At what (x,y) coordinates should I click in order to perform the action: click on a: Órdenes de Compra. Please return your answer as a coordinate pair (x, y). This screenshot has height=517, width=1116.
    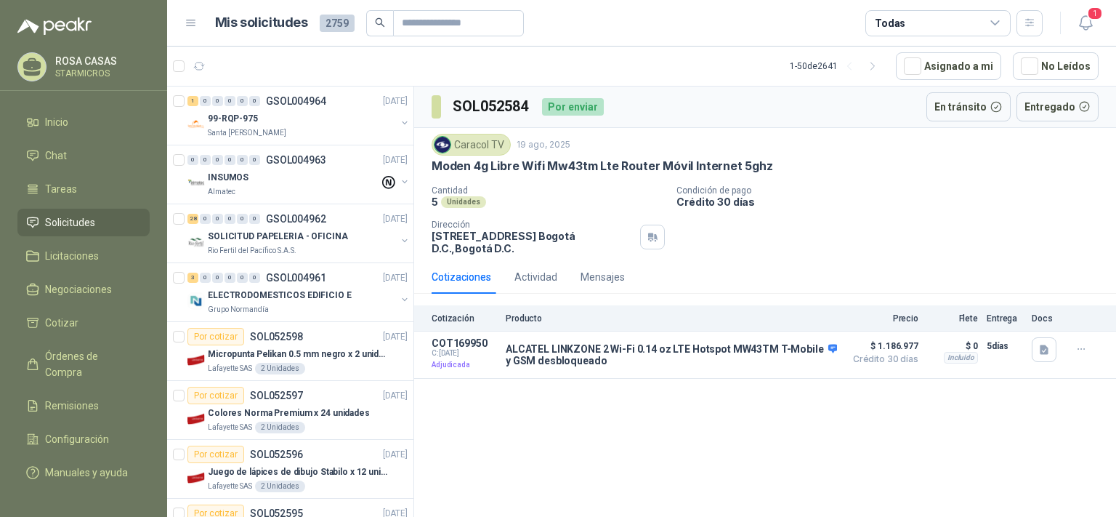
    Looking at the image, I should click on (84, 364).